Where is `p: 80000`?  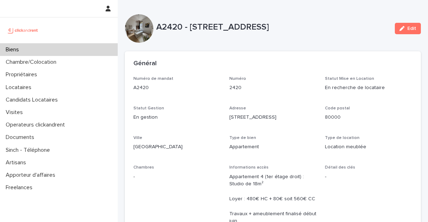
p: 80000 is located at coordinates (368, 117).